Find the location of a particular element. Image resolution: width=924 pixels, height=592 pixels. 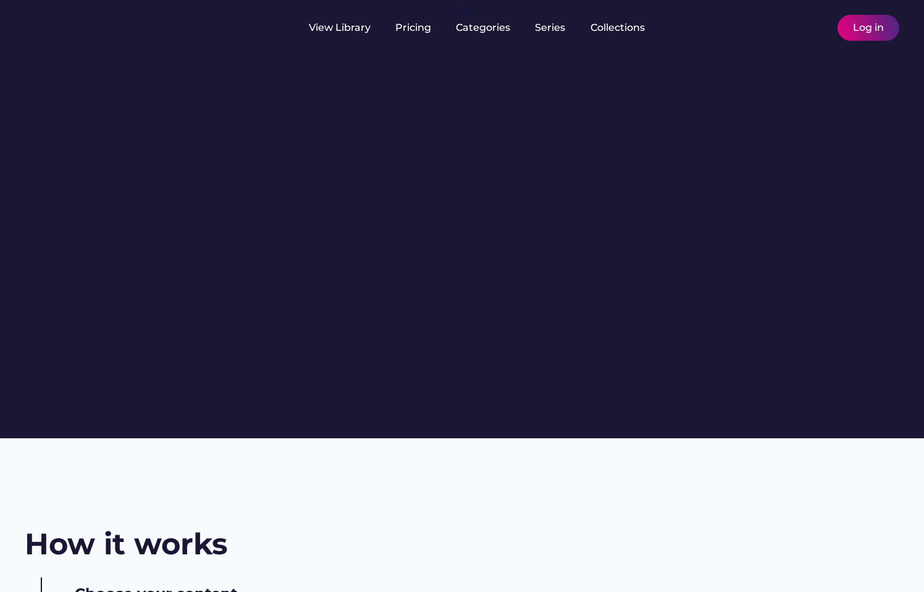

div: Series is located at coordinates (550, 28).